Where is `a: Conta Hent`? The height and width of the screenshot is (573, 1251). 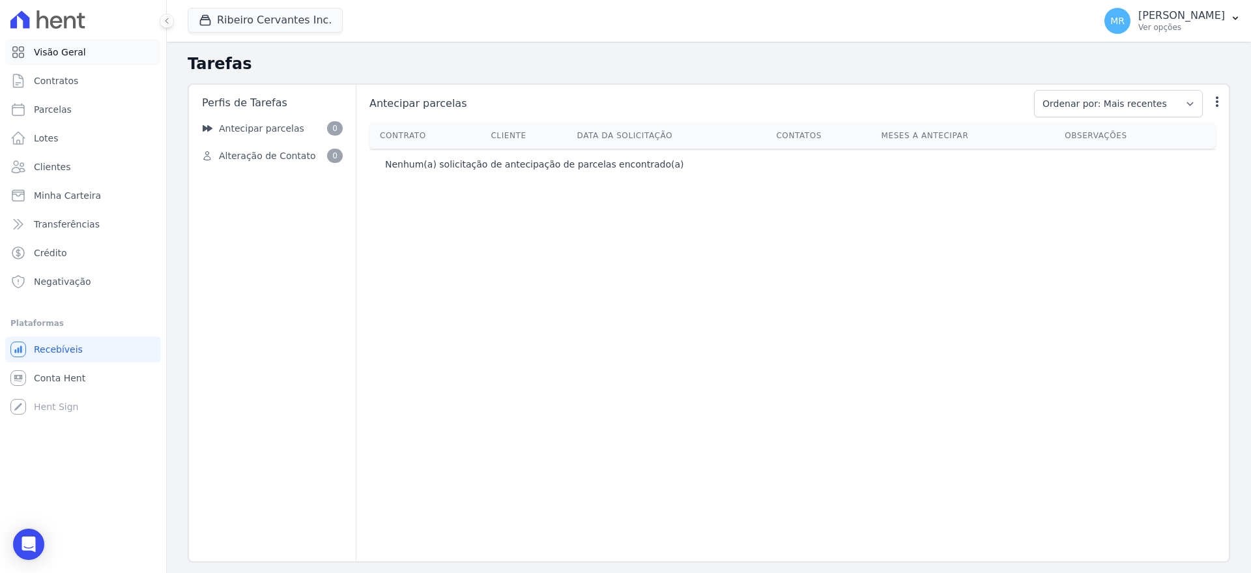 a: Conta Hent is located at coordinates (83, 378).